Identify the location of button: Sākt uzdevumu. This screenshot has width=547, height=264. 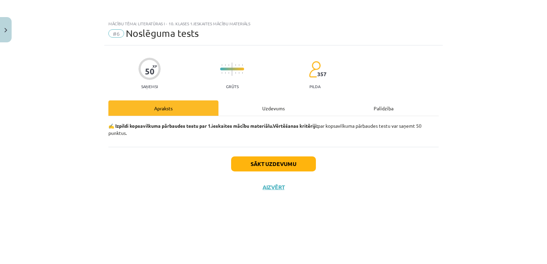
(274, 164).